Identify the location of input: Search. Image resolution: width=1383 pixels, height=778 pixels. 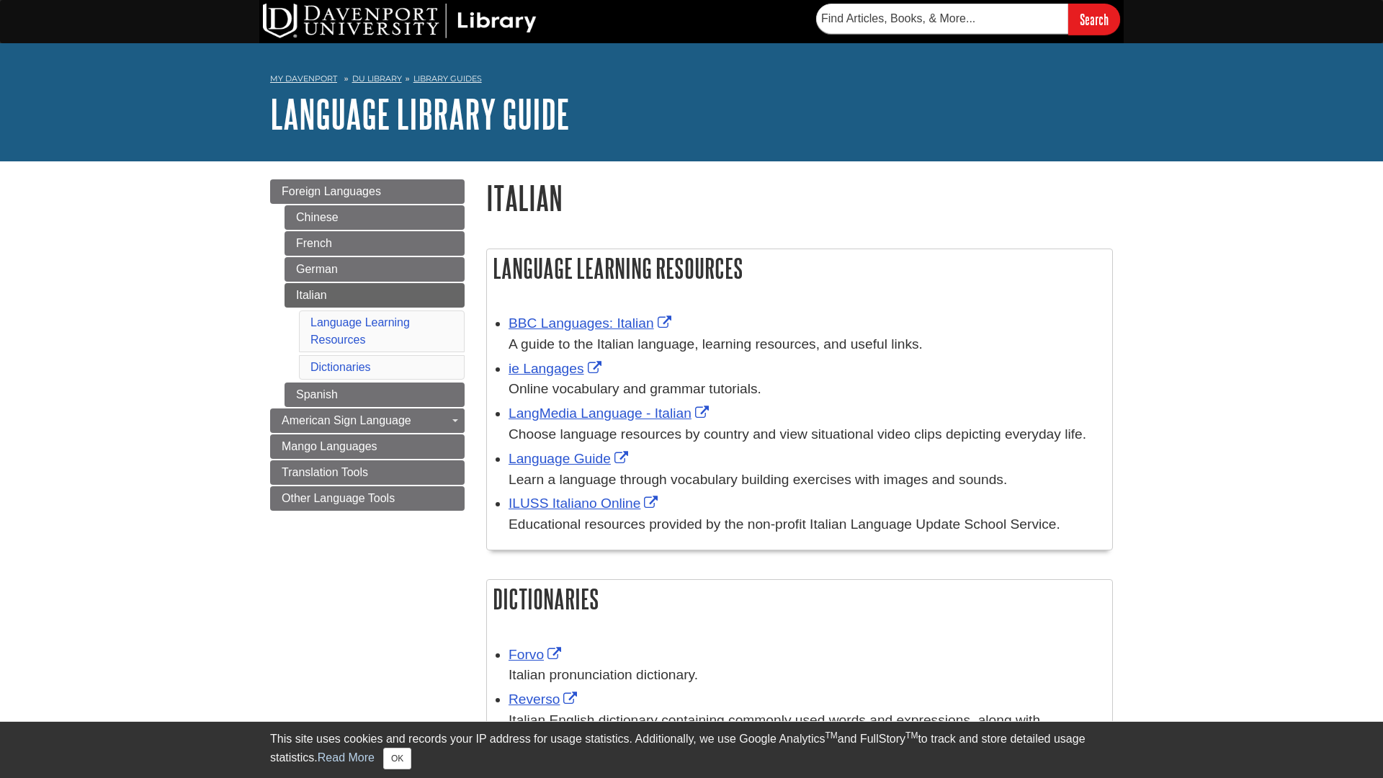
(1094, 19).